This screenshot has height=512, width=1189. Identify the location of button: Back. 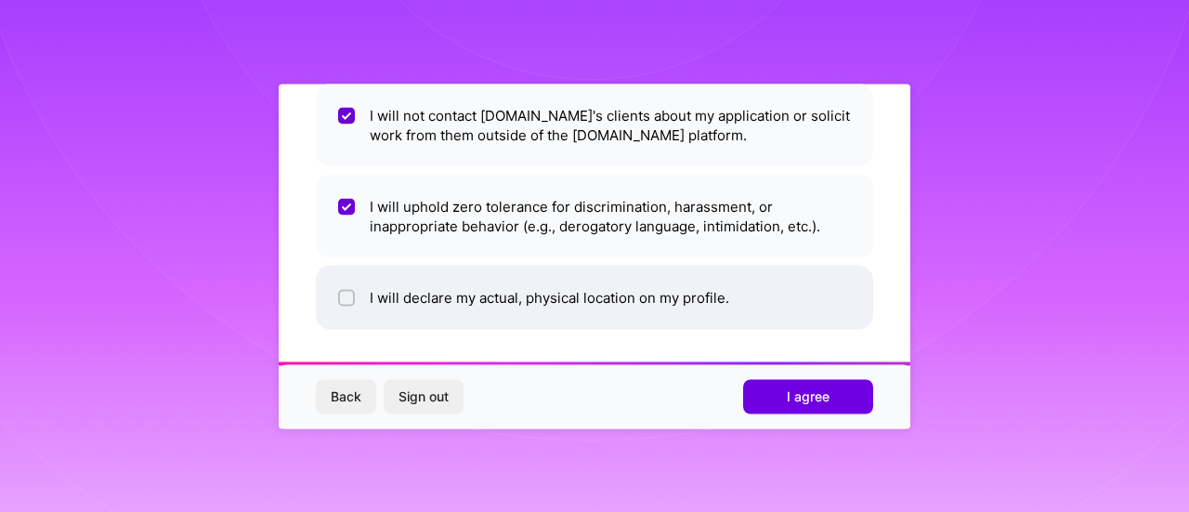
(346, 397).